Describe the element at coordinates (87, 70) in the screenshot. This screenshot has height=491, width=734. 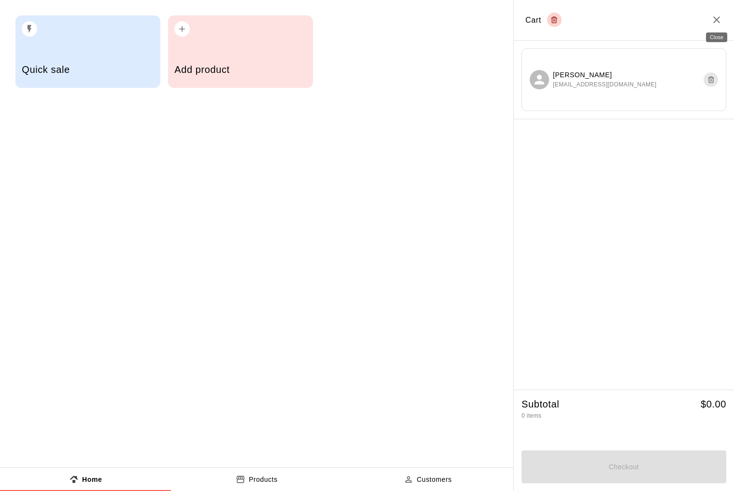
I see `h5: Quick sale` at that location.